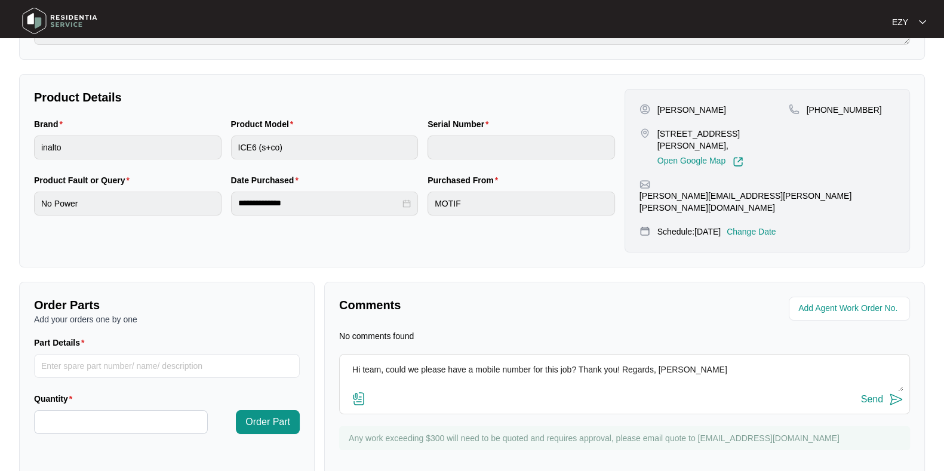  What do you see at coordinates (60, 21) in the screenshot?
I see `img: residentia service logo` at bounding box center [60, 21].